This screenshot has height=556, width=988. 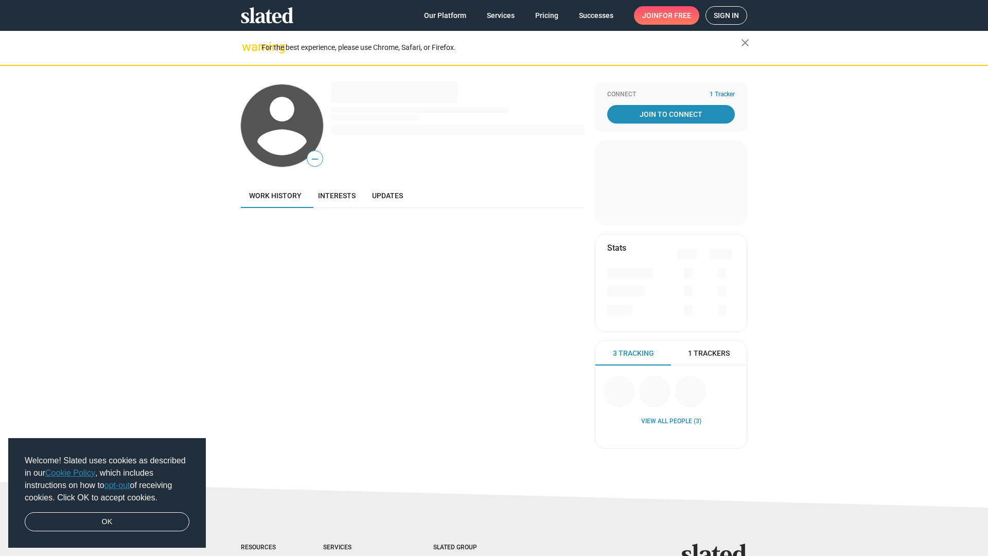 What do you see at coordinates (745, 43) in the screenshot?
I see `mat-icon: close` at bounding box center [745, 43].